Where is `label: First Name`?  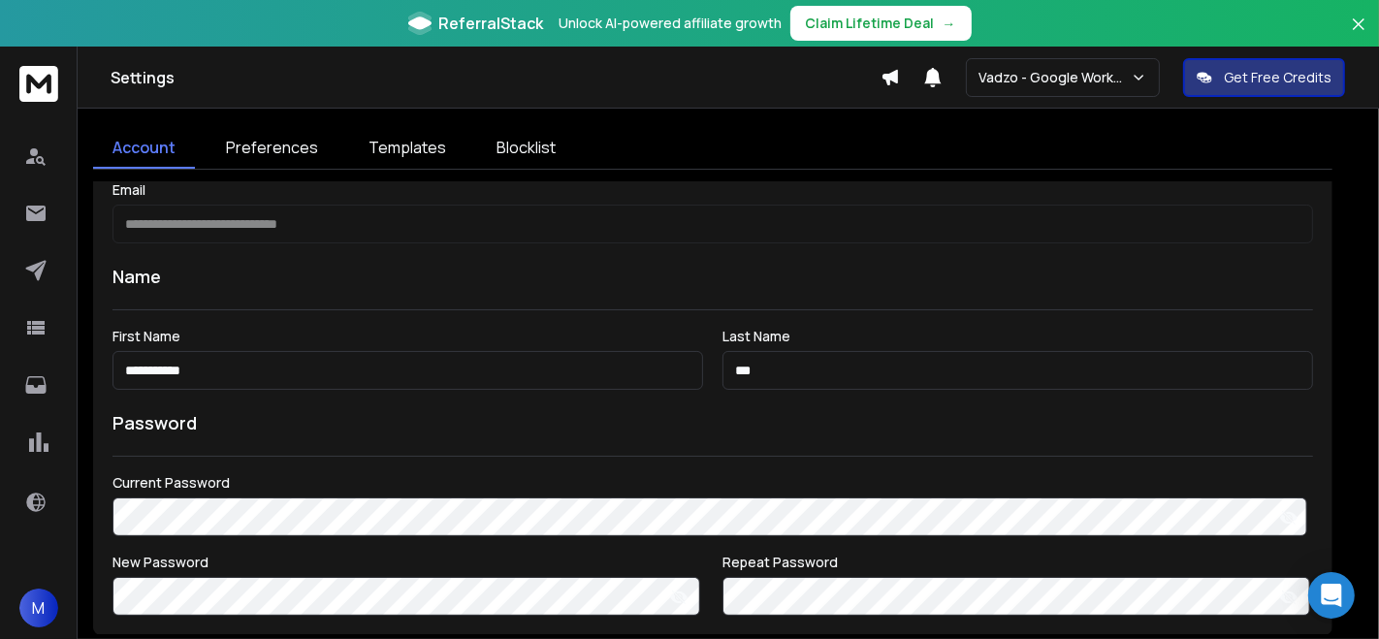 label: First Name is located at coordinates (407, 336).